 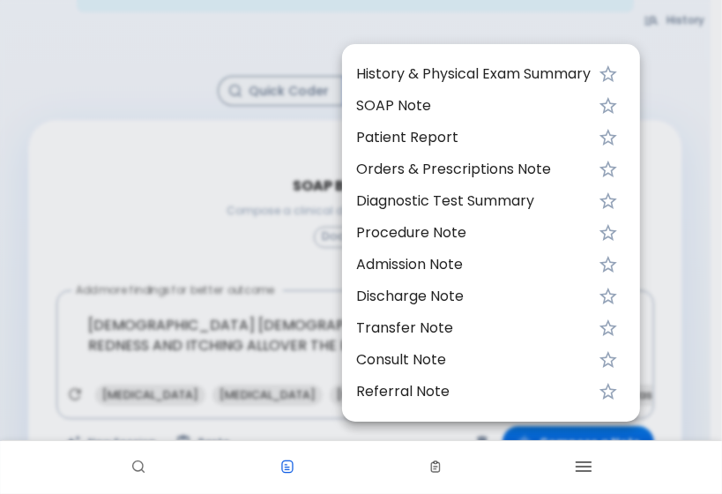 I want to click on span: SOAP Note, so click(x=474, y=106).